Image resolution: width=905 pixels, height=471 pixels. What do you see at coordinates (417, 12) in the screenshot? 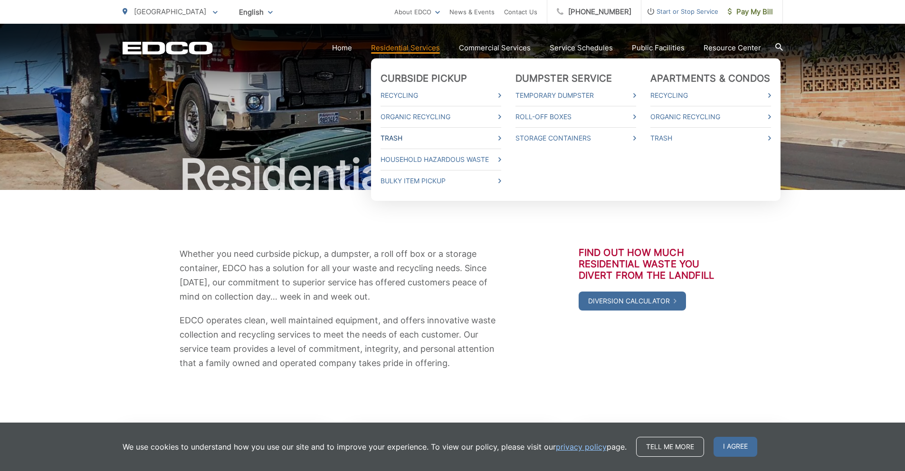
I see `a: About EDCO` at bounding box center [417, 12].